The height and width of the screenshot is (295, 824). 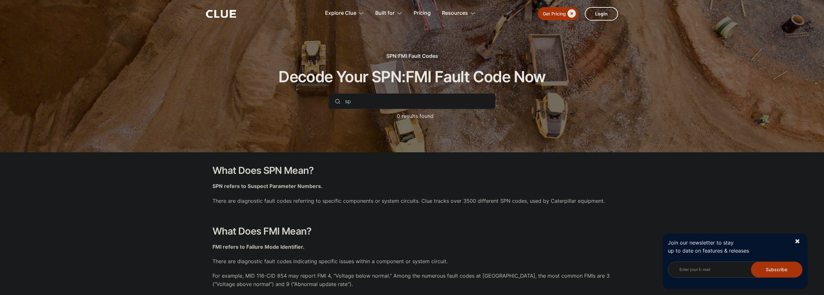 I want to click on form: Newsletter, so click(x=735, y=273).